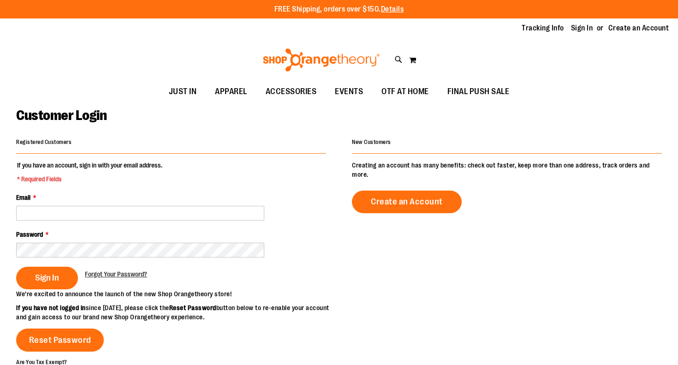 The width and height of the screenshot is (678, 365). Describe the element at coordinates (405, 92) in the screenshot. I see `a: OTF AT HOME` at that location.